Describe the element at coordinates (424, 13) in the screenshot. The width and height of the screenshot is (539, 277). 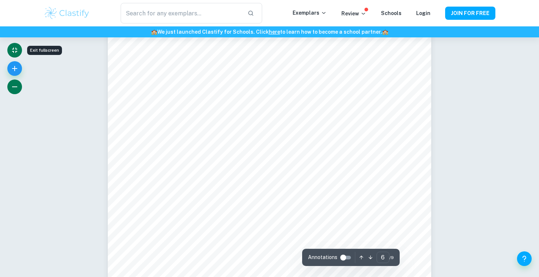
I see `a: Login` at that location.